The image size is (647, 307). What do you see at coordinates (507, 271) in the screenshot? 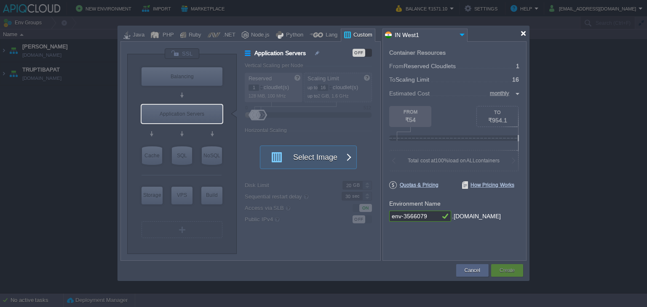
I see `button: Create` at bounding box center [507, 271].